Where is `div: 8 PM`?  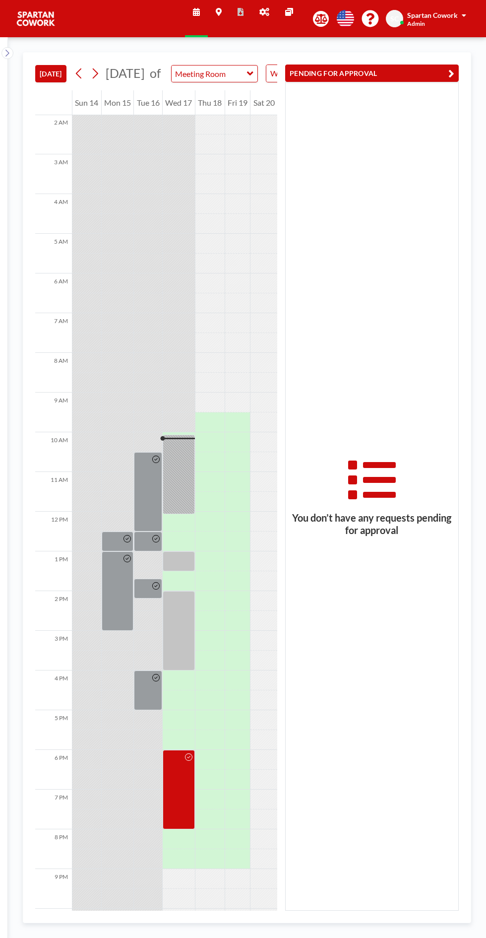
div: 8 PM is located at coordinates (54, 849).